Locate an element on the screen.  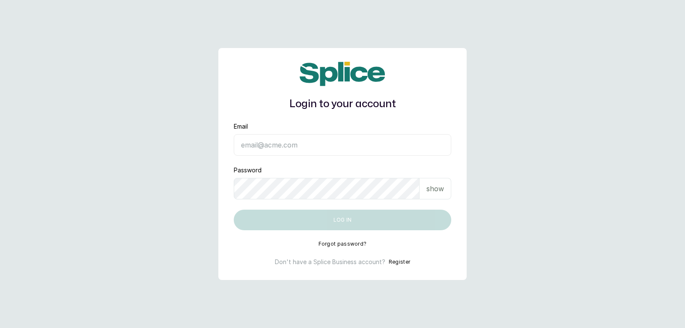
button: Log in is located at coordinates (343, 220).